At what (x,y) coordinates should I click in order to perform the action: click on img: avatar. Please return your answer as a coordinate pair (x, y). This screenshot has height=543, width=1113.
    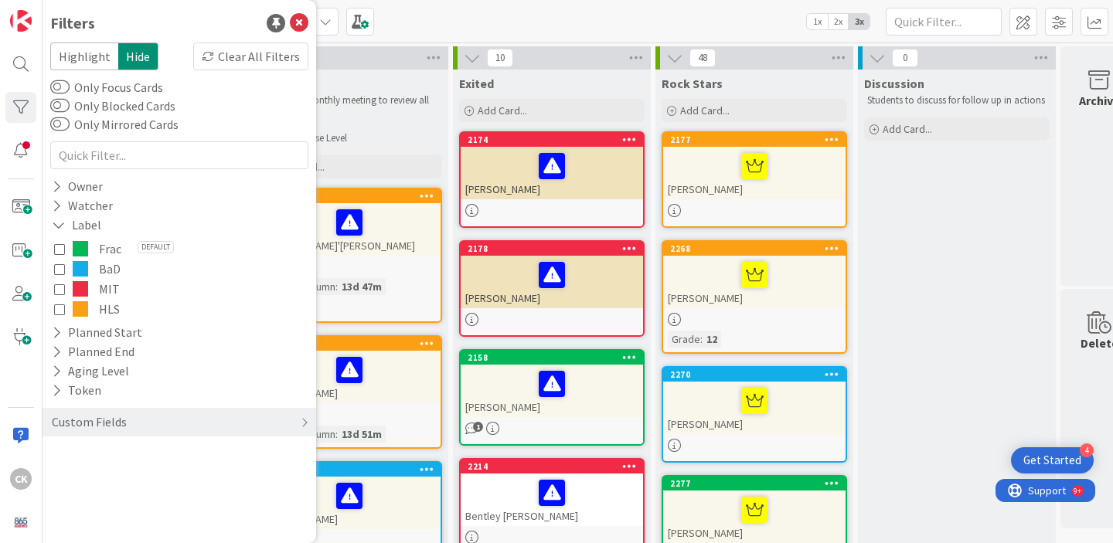
    Looking at the image, I should click on (21, 523).